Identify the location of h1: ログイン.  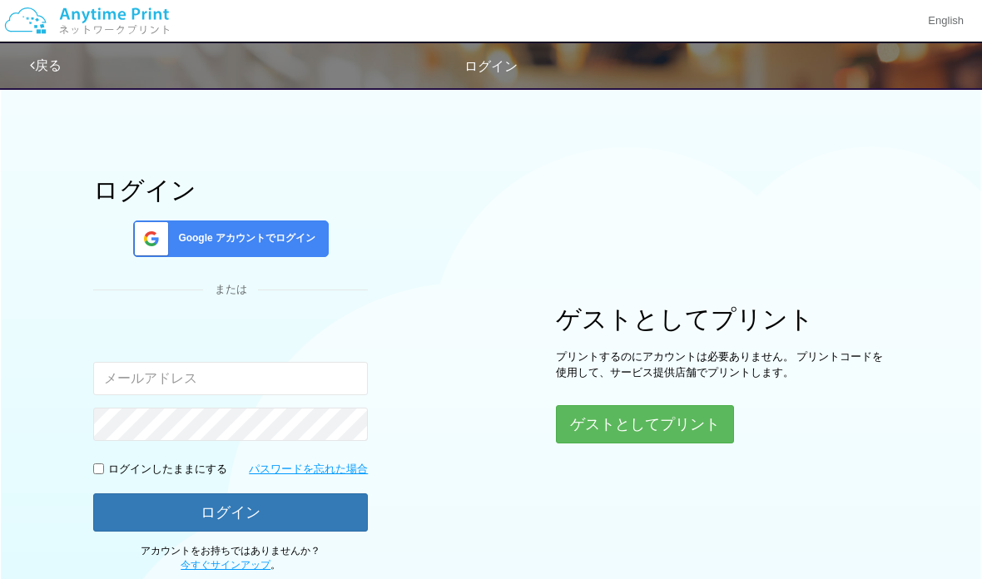
(230, 190).